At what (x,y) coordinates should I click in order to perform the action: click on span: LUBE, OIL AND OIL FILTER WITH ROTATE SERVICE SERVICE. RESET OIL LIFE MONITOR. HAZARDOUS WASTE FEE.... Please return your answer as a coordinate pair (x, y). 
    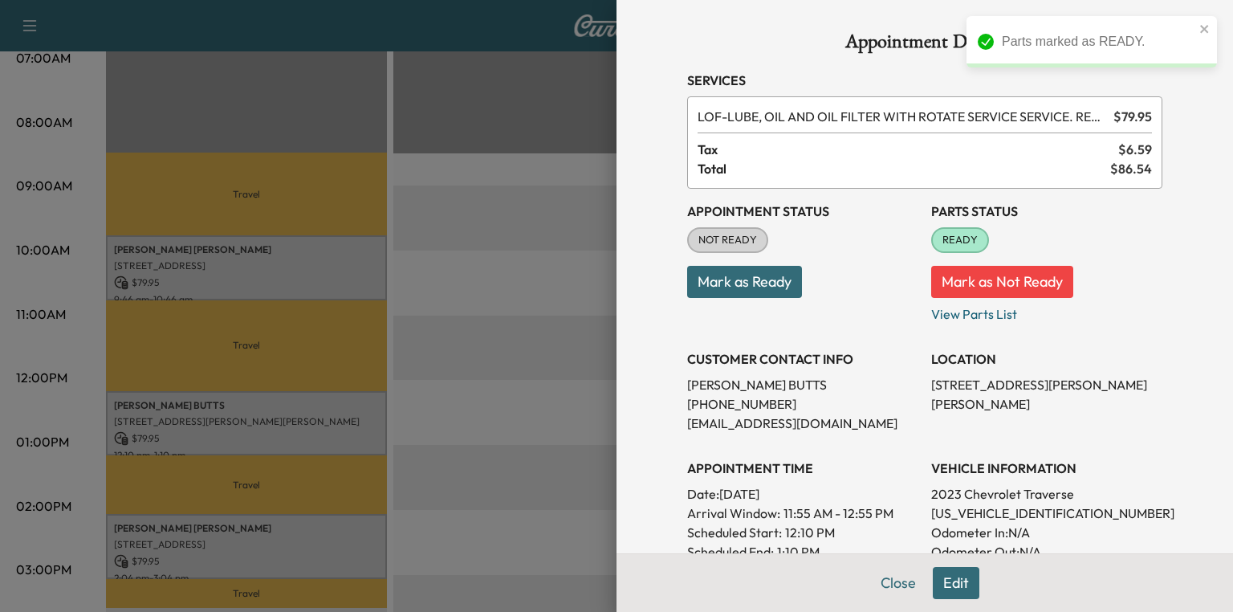
    Looking at the image, I should click on (902, 116).